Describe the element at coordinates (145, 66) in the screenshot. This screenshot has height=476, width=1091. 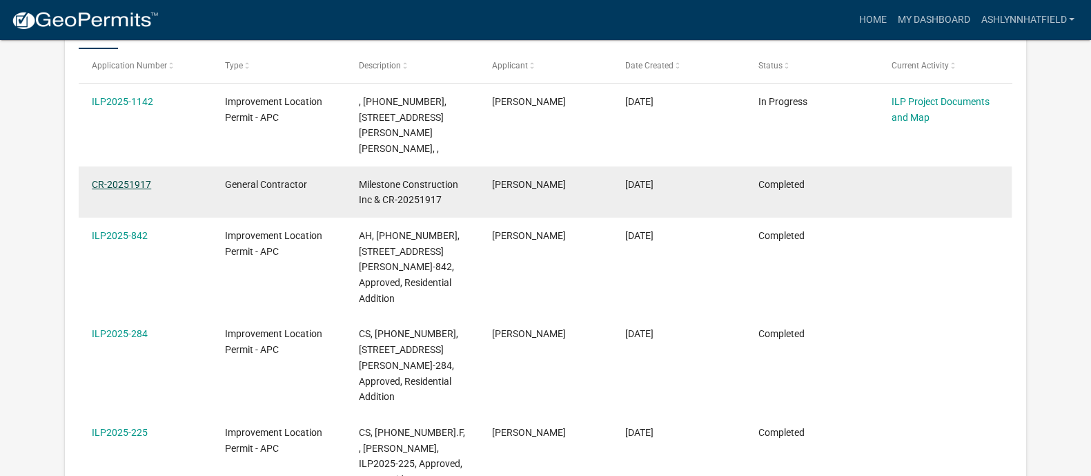
I see `datatable-header-cell: Application Number` at that location.